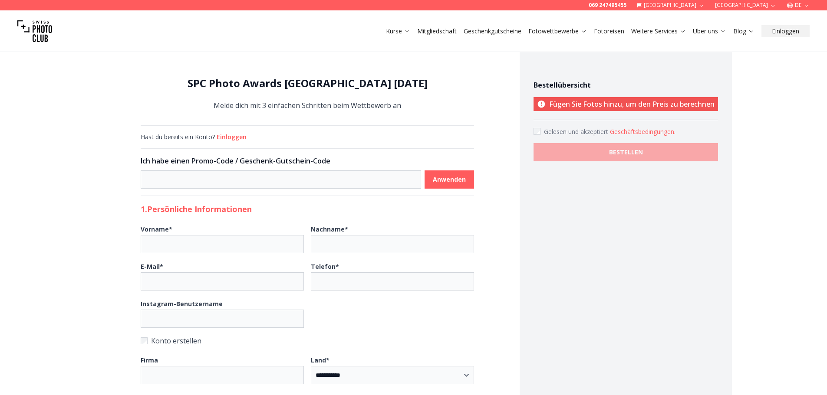  Describe the element at coordinates (744, 31) in the screenshot. I see `a: Blog` at that location.